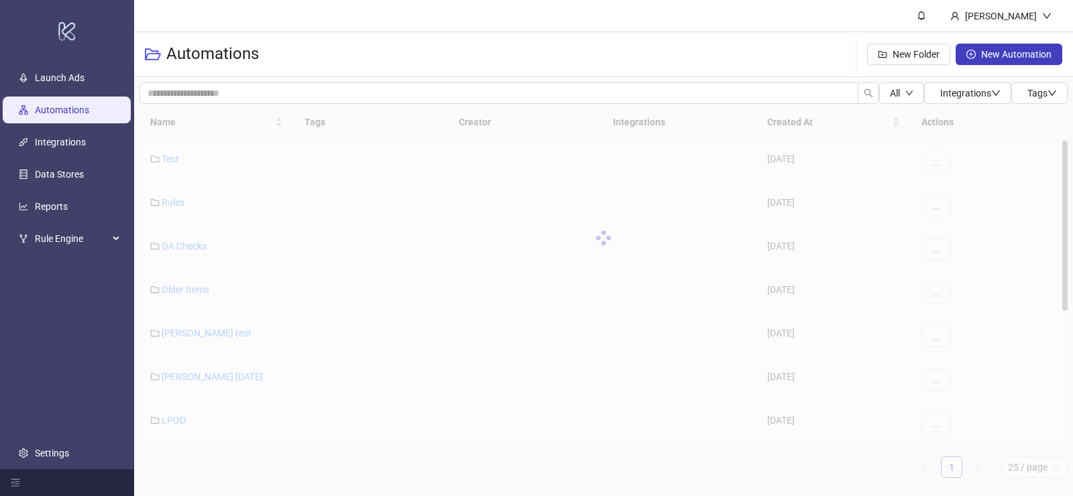  Describe the element at coordinates (895, 93) in the screenshot. I see `span: All` at that location.